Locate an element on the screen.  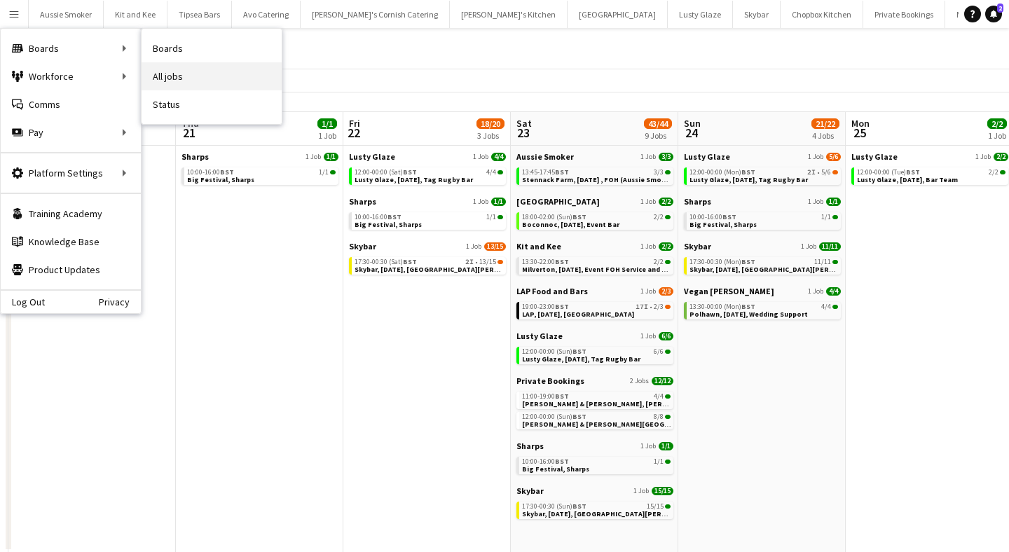
span: 17:30-00:30 (Sun) is located at coordinates (554, 506).